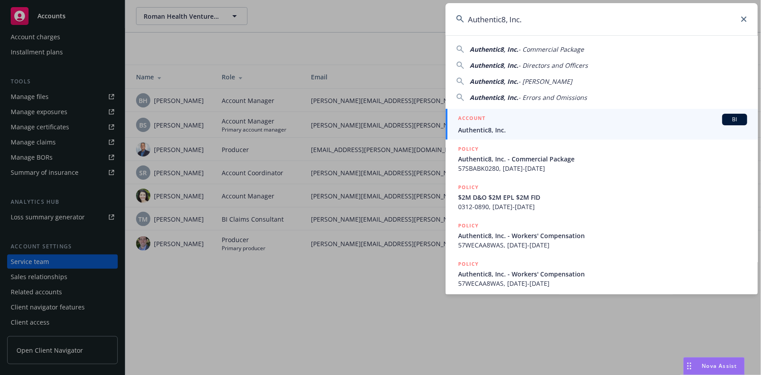 The image size is (761, 375). Describe the element at coordinates (719, 366) in the screenshot. I see `span: Nova Assist` at that location.